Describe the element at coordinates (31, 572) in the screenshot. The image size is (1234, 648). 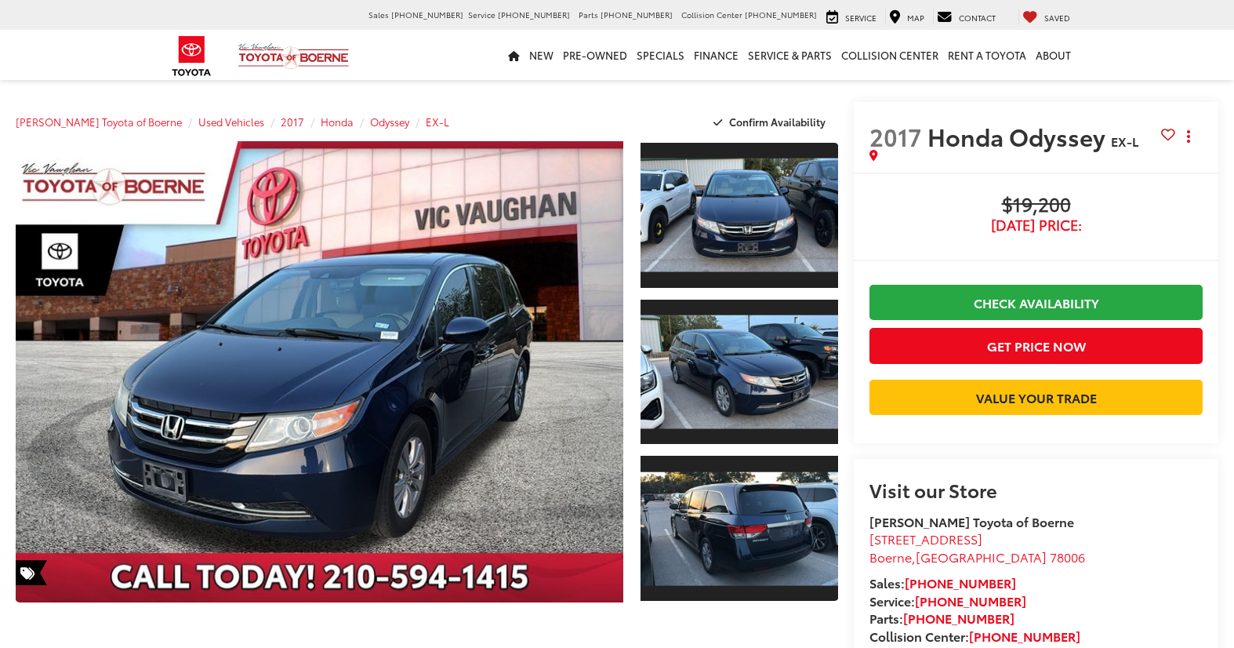
I see `span: Special` at that location.